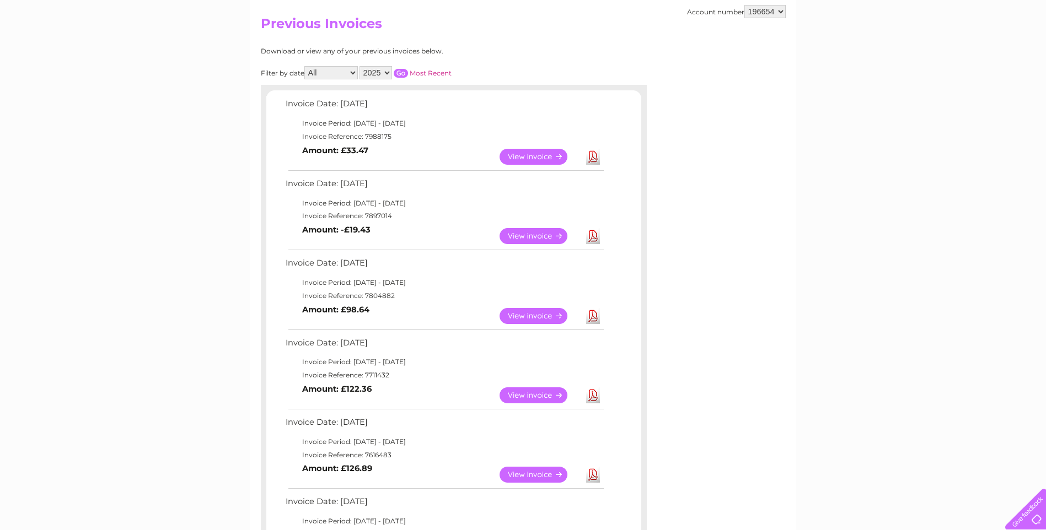 This screenshot has height=530, width=1046. I want to click on b: Amount: £98.64, so click(336, 310).